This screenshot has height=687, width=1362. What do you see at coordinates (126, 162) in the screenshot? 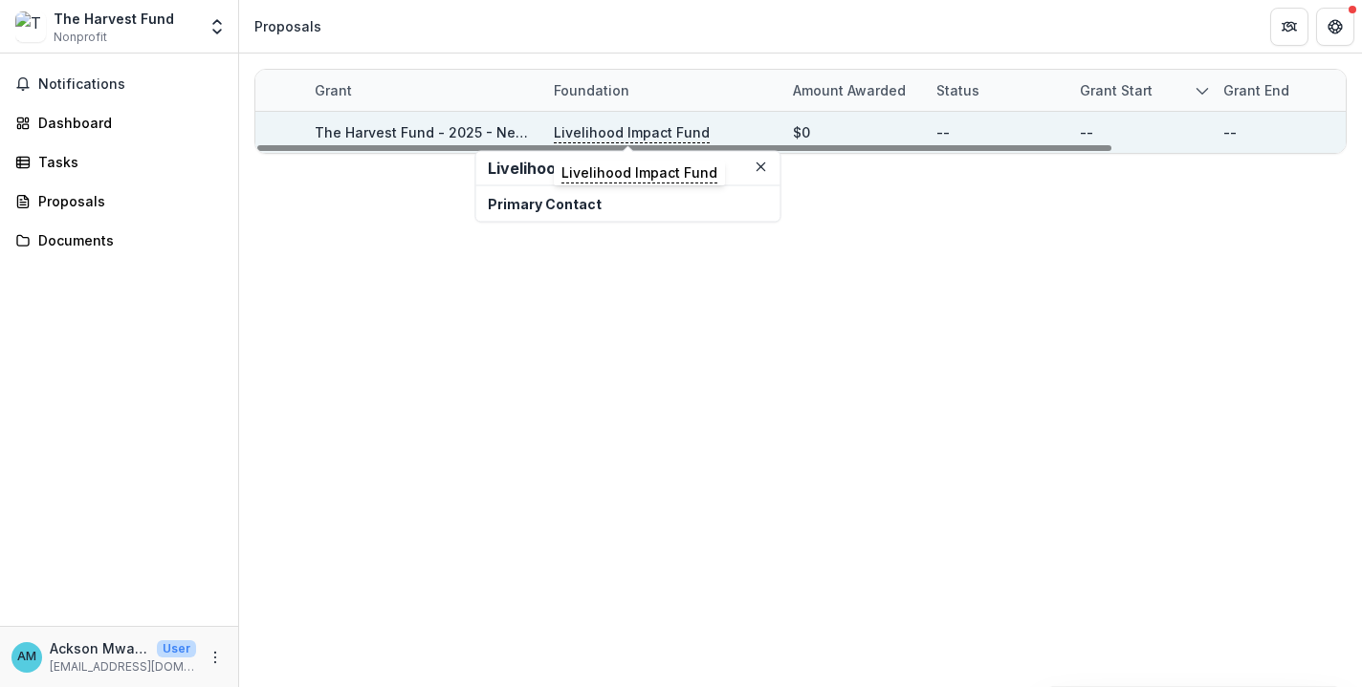
I see `div: Tasks` at bounding box center [126, 162].